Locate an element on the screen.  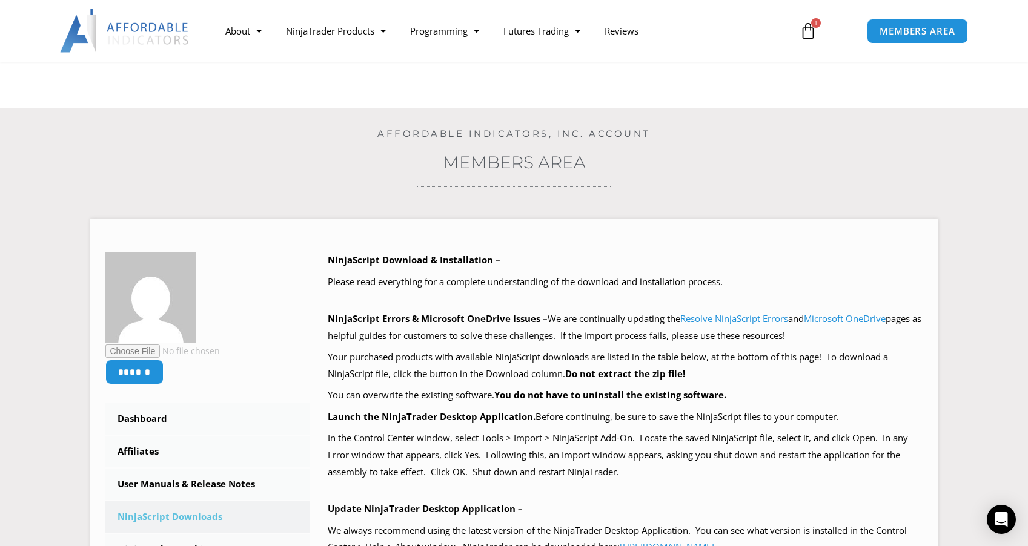
a: Affordable Indicators, Inc. Account is located at coordinates (513, 133).